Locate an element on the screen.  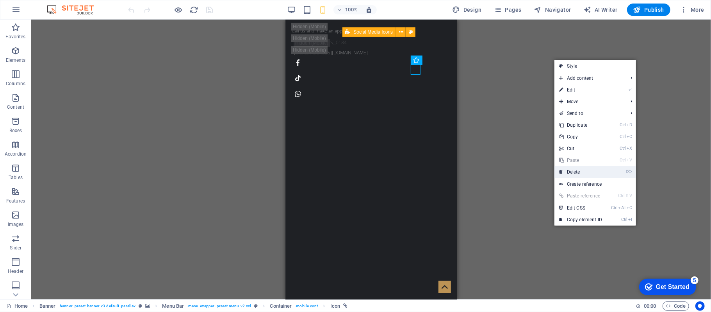
span: Navigator is located at coordinates (553, 10).